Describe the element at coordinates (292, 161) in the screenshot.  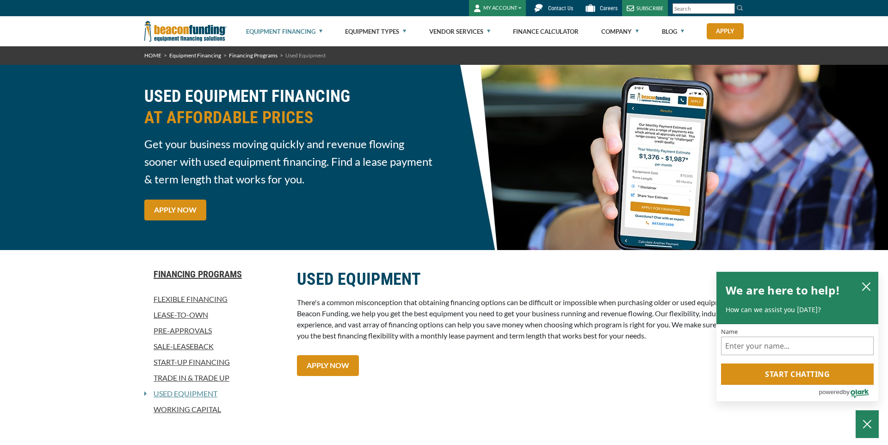
I see `span: Get your business moving quickly and revenue flowing sooner with used equipment financing. Find a...` at that location.